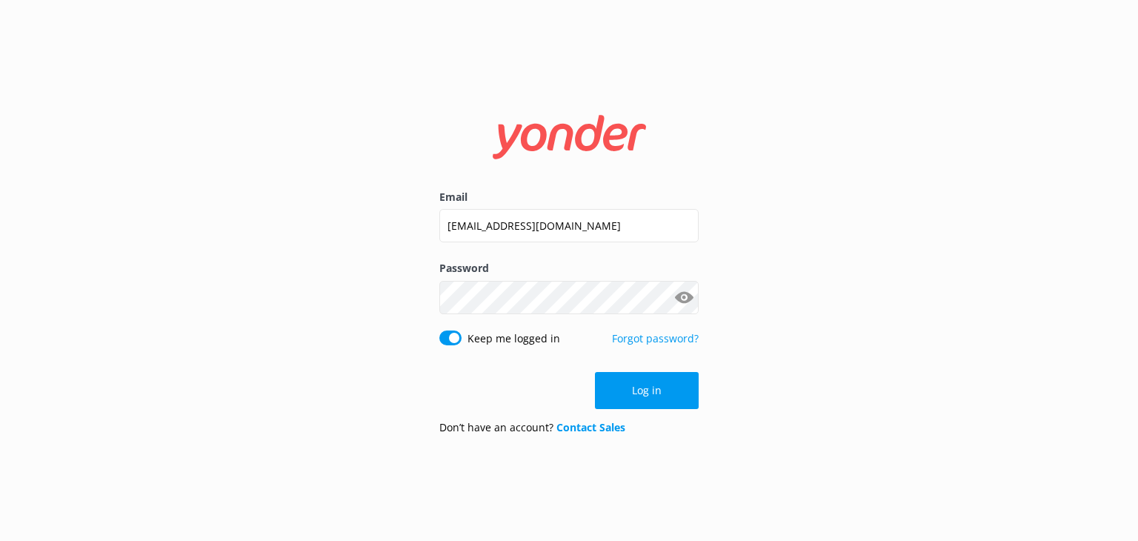 The height and width of the screenshot is (541, 1138). Describe the element at coordinates (590, 427) in the screenshot. I see `a: Contact Sales` at that location.